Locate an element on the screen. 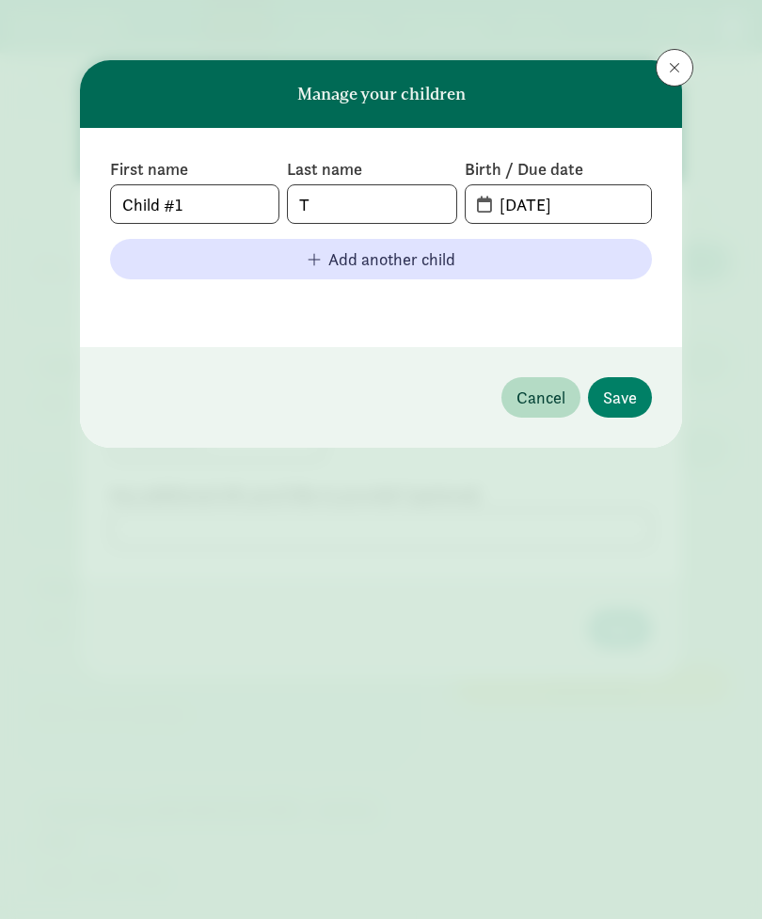 The height and width of the screenshot is (919, 762). input: MM-DD-YYYY is located at coordinates (569, 204).